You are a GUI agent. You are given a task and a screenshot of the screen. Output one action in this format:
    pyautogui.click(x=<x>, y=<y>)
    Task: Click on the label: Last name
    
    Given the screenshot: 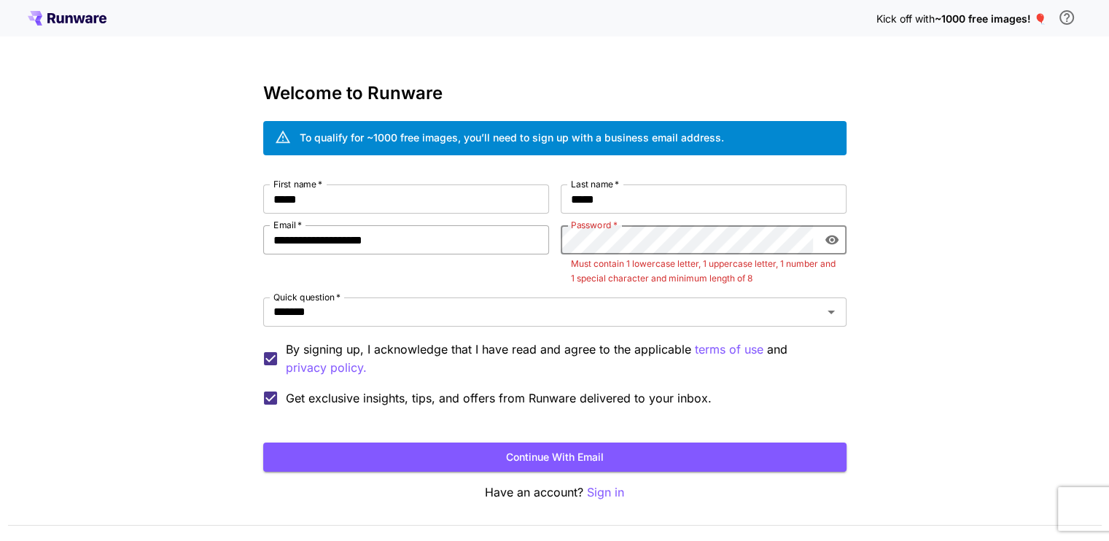 What is the action you would take?
    pyautogui.click(x=595, y=184)
    